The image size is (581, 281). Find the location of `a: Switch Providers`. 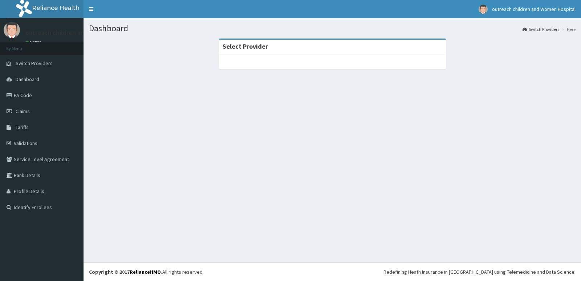

a: Switch Providers is located at coordinates (541, 29).